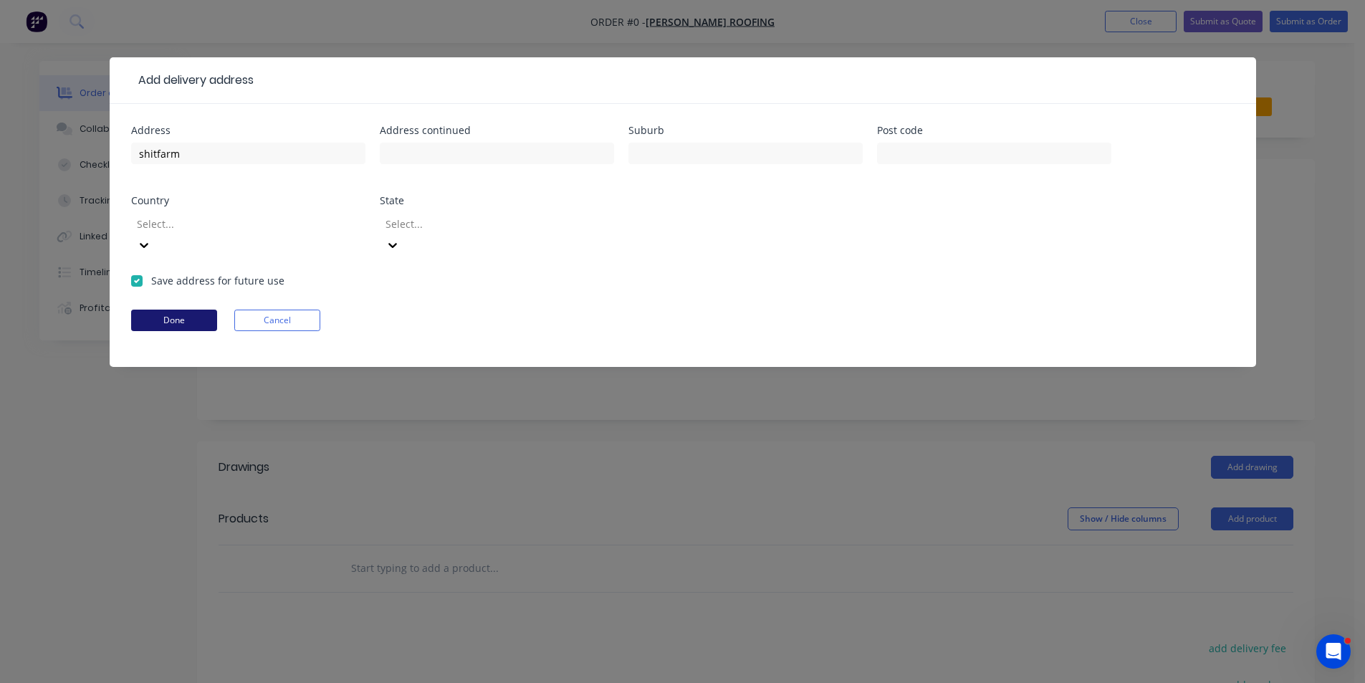  What do you see at coordinates (192, 80) in the screenshot?
I see `div: Add delivery address` at bounding box center [192, 80].